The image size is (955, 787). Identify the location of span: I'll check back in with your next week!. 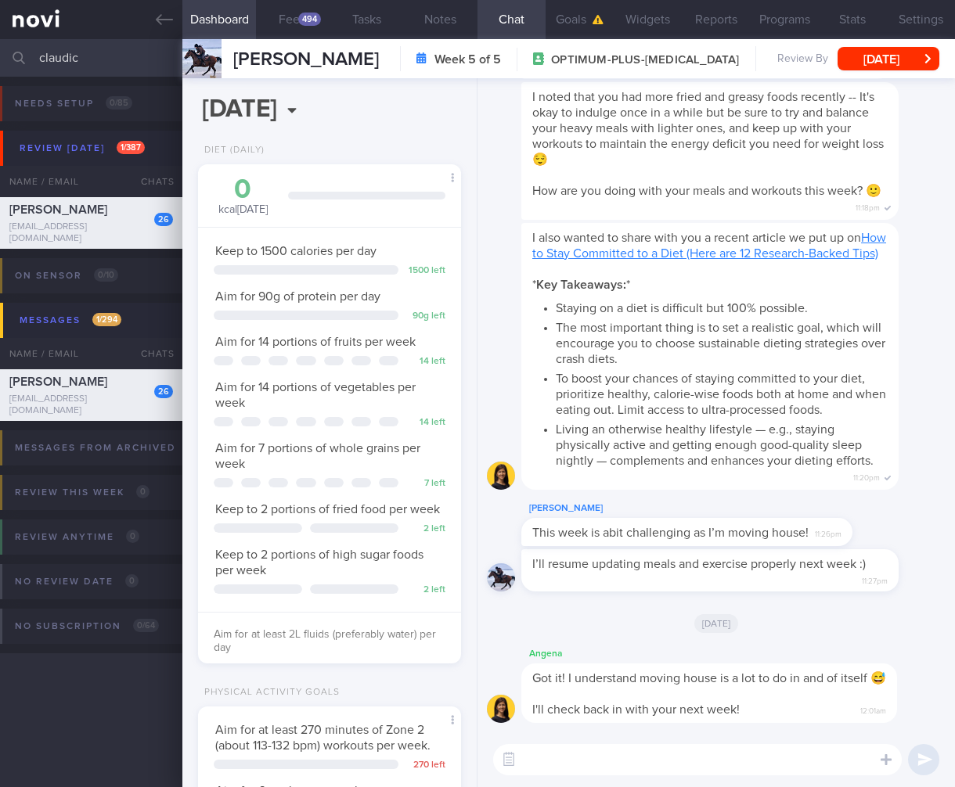
(635, 710).